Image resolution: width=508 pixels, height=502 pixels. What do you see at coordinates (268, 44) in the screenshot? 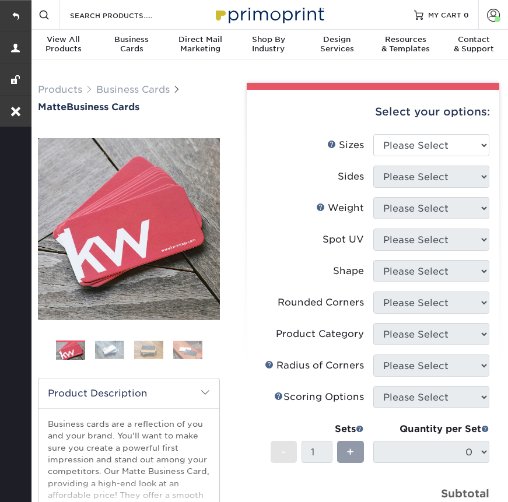
I see `div: Industry` at bounding box center [268, 44].